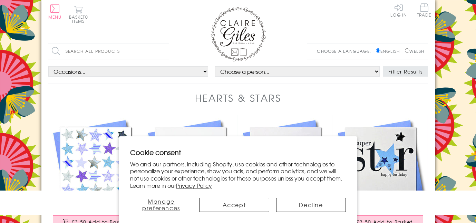 The image size is (476, 223). What do you see at coordinates (161, 205) in the screenshot?
I see `button: Manage preferences` at bounding box center [161, 205].